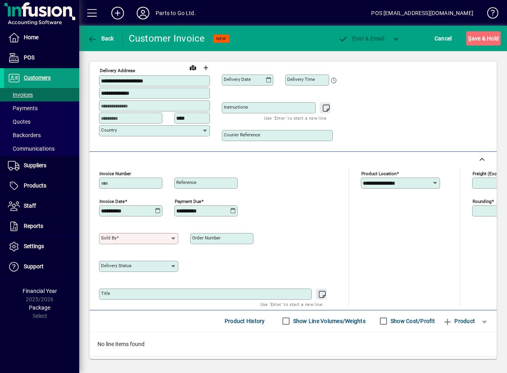 This screenshot has width=507, height=373. What do you see at coordinates (33, 226) in the screenshot?
I see `span: Reports` at bounding box center [33, 226].